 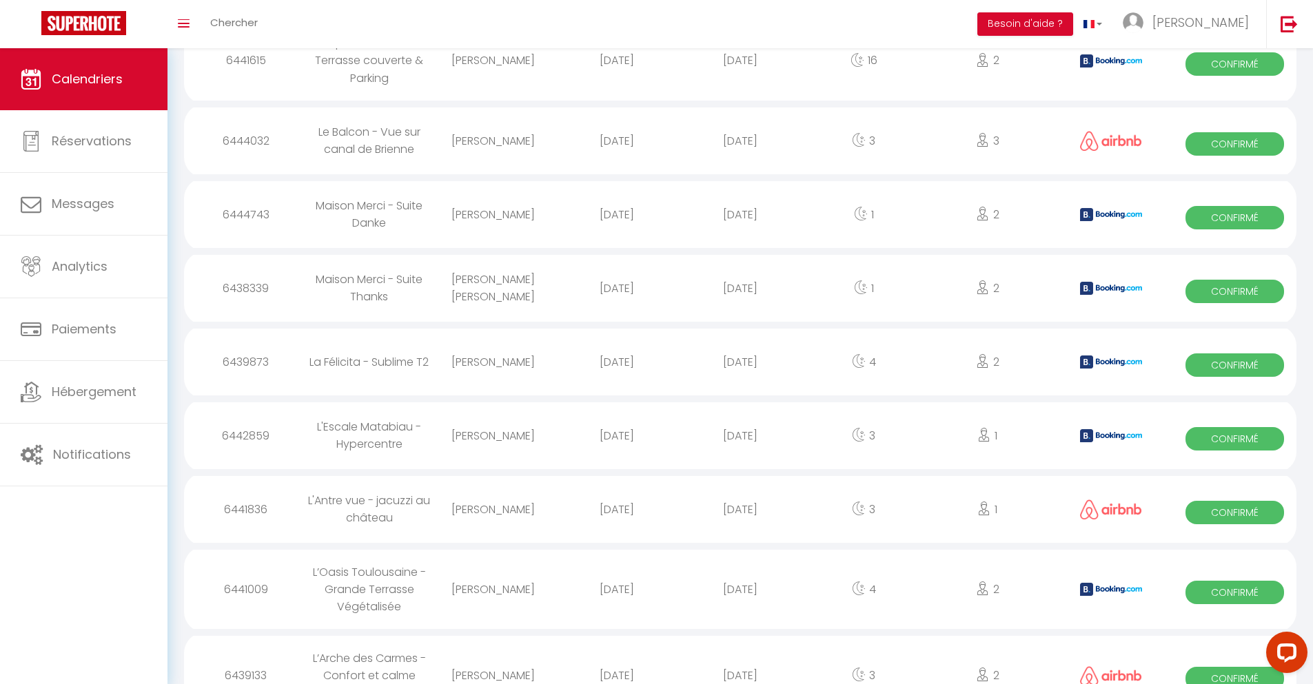 I want to click on div: La Félicita - Sublime T2, so click(x=369, y=362).